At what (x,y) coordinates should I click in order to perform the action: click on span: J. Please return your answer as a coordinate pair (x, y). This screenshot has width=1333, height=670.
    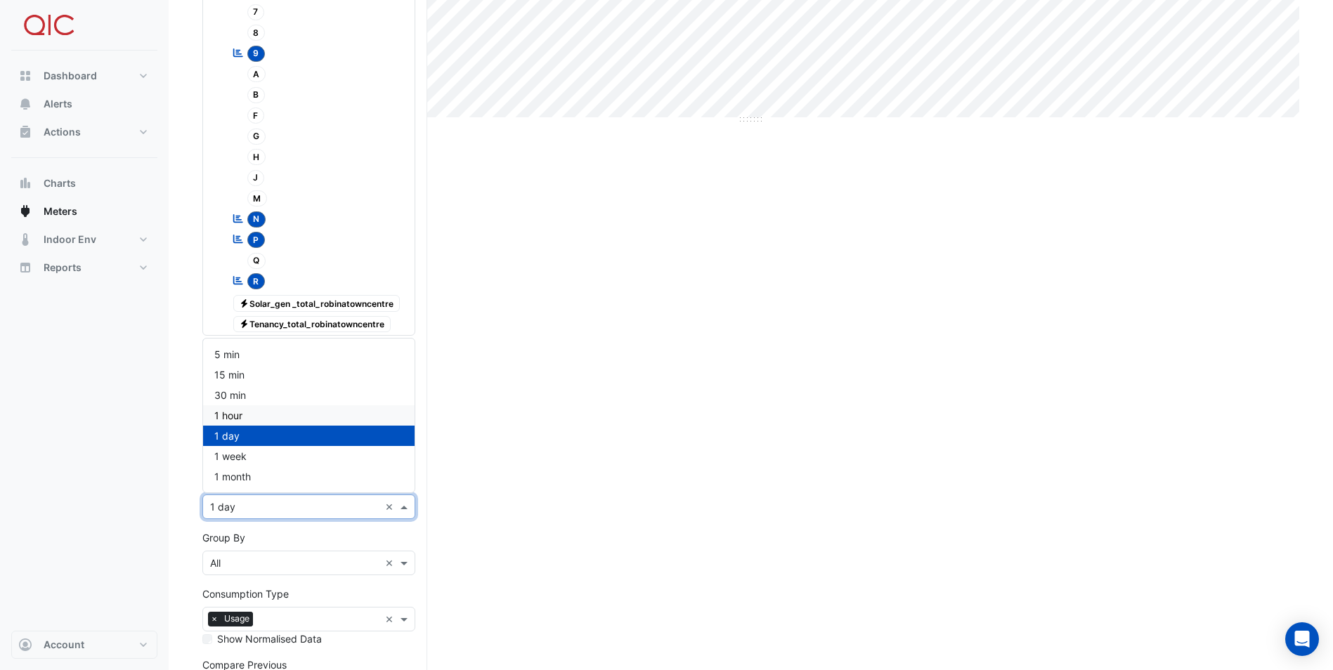
    Looking at the image, I should click on (256, 178).